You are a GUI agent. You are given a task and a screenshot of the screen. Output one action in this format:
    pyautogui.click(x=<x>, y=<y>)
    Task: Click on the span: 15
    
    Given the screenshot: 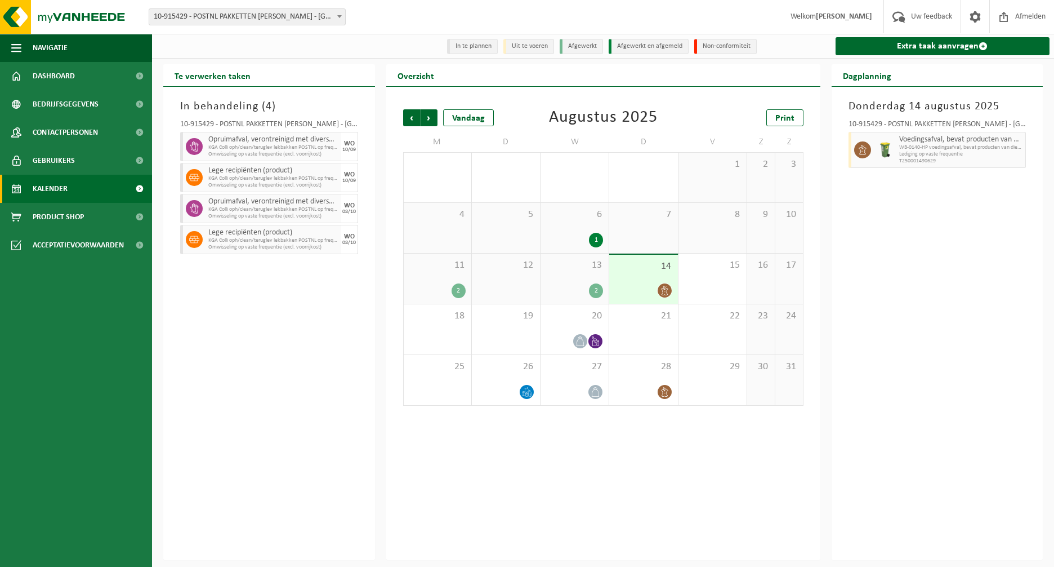 What is the action you would take?
    pyautogui.click(x=713, y=265)
    